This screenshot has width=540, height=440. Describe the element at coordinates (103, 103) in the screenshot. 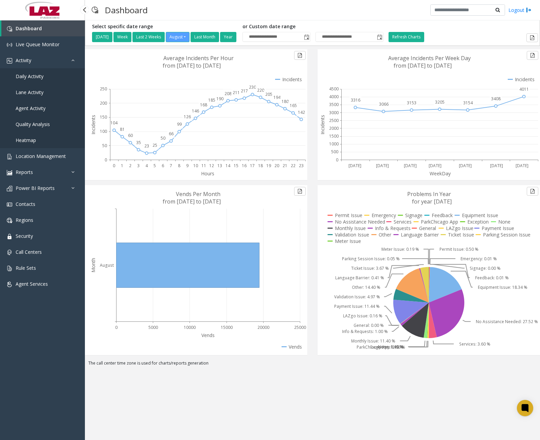

I see `text: 200` at that location.